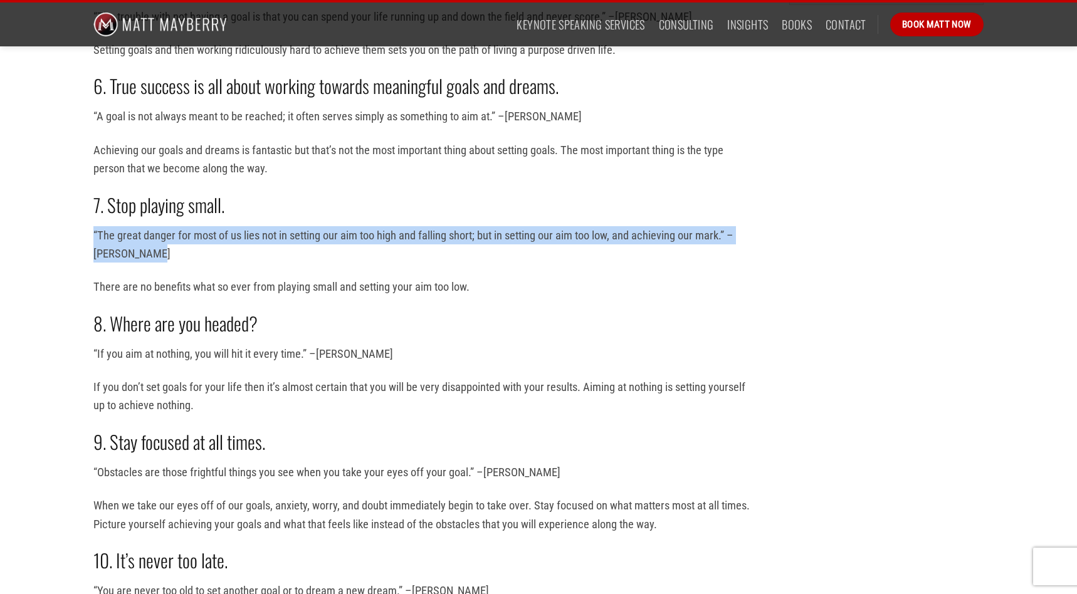 The height and width of the screenshot is (594, 1077). Describe the element at coordinates (936, 24) in the screenshot. I see `span: Book Matt Now` at that location.